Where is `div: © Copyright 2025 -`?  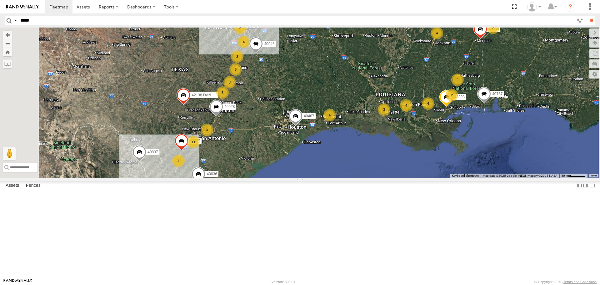
div: © Copyright 2025 - is located at coordinates (565, 281).